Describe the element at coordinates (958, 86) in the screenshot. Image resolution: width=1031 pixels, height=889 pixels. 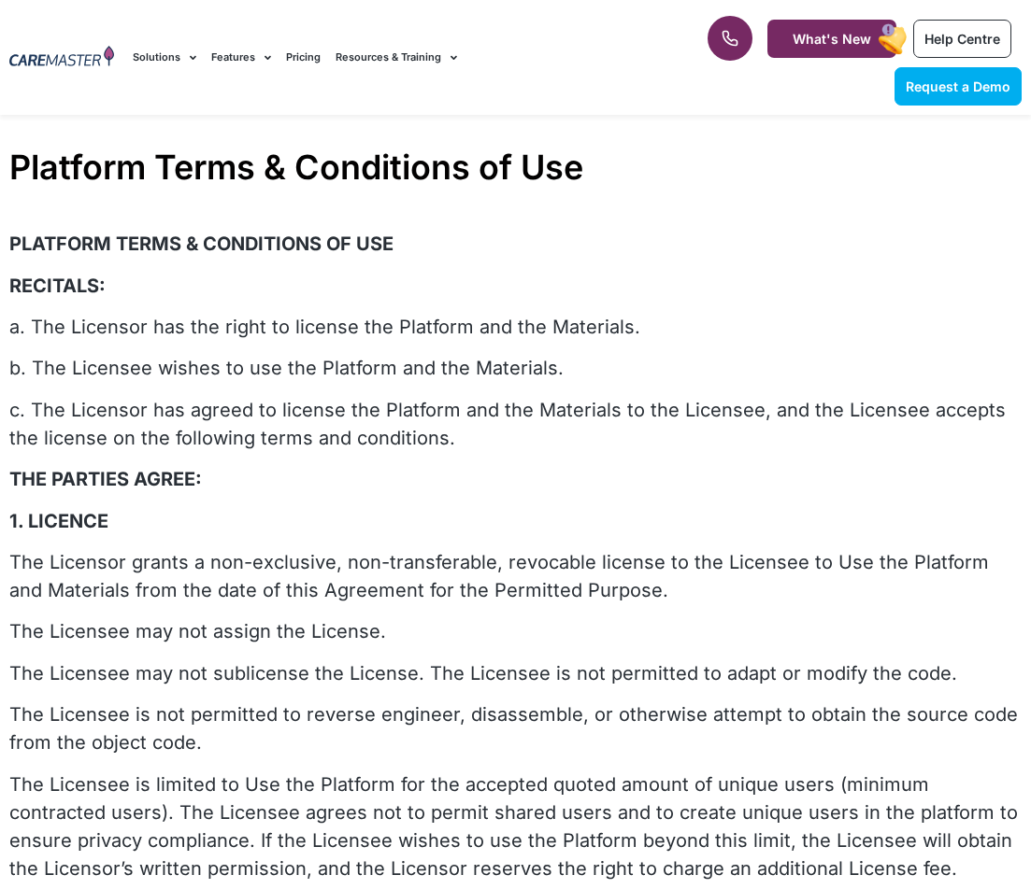
I see `a: Request a Demo` at that location.